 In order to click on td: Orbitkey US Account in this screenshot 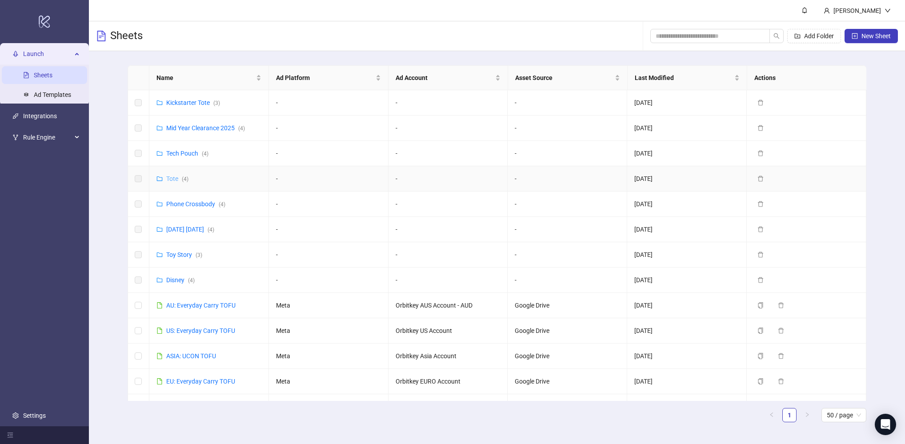, I will do `click(448, 331)`.